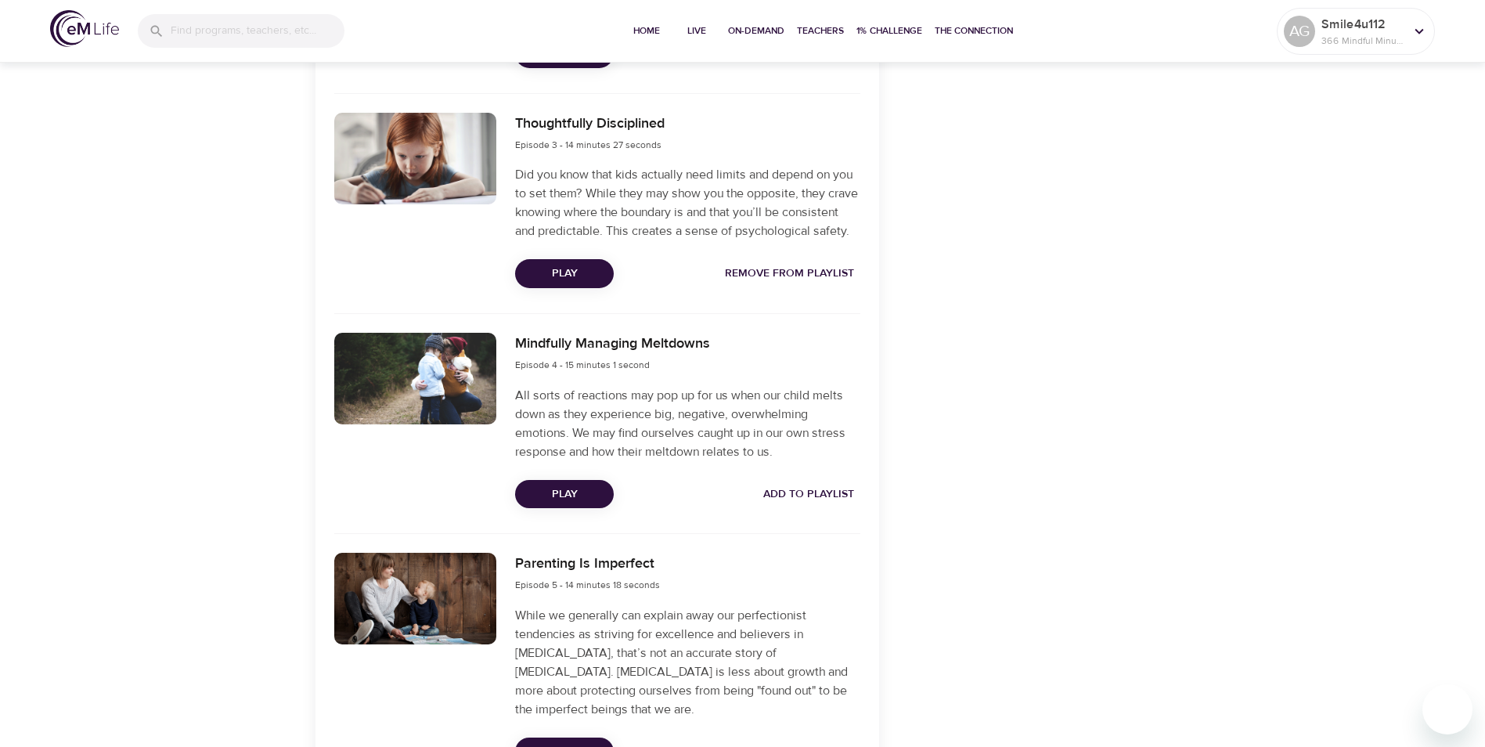 Image resolution: width=1485 pixels, height=747 pixels. What do you see at coordinates (590, 124) in the screenshot?
I see `h6: Thoughtfully Disciplined` at bounding box center [590, 124].